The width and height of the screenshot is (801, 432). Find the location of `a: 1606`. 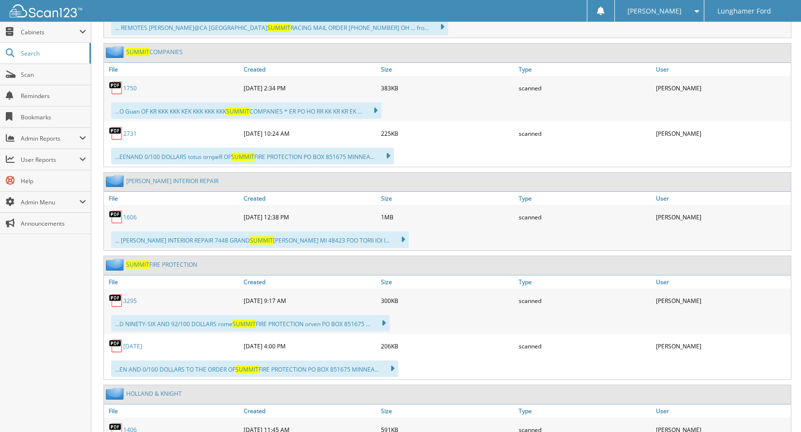

a: 1606 is located at coordinates (130, 217).